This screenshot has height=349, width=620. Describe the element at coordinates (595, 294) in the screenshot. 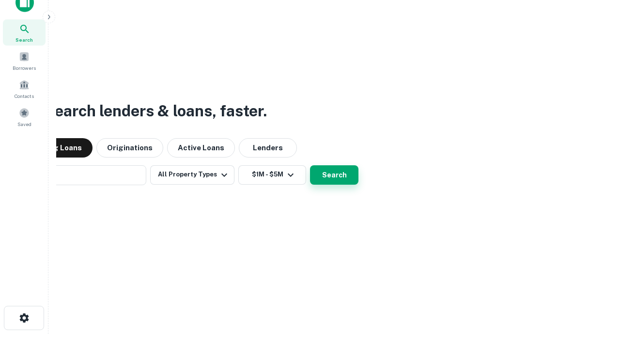

I see `div: Chat Widget` at that location.